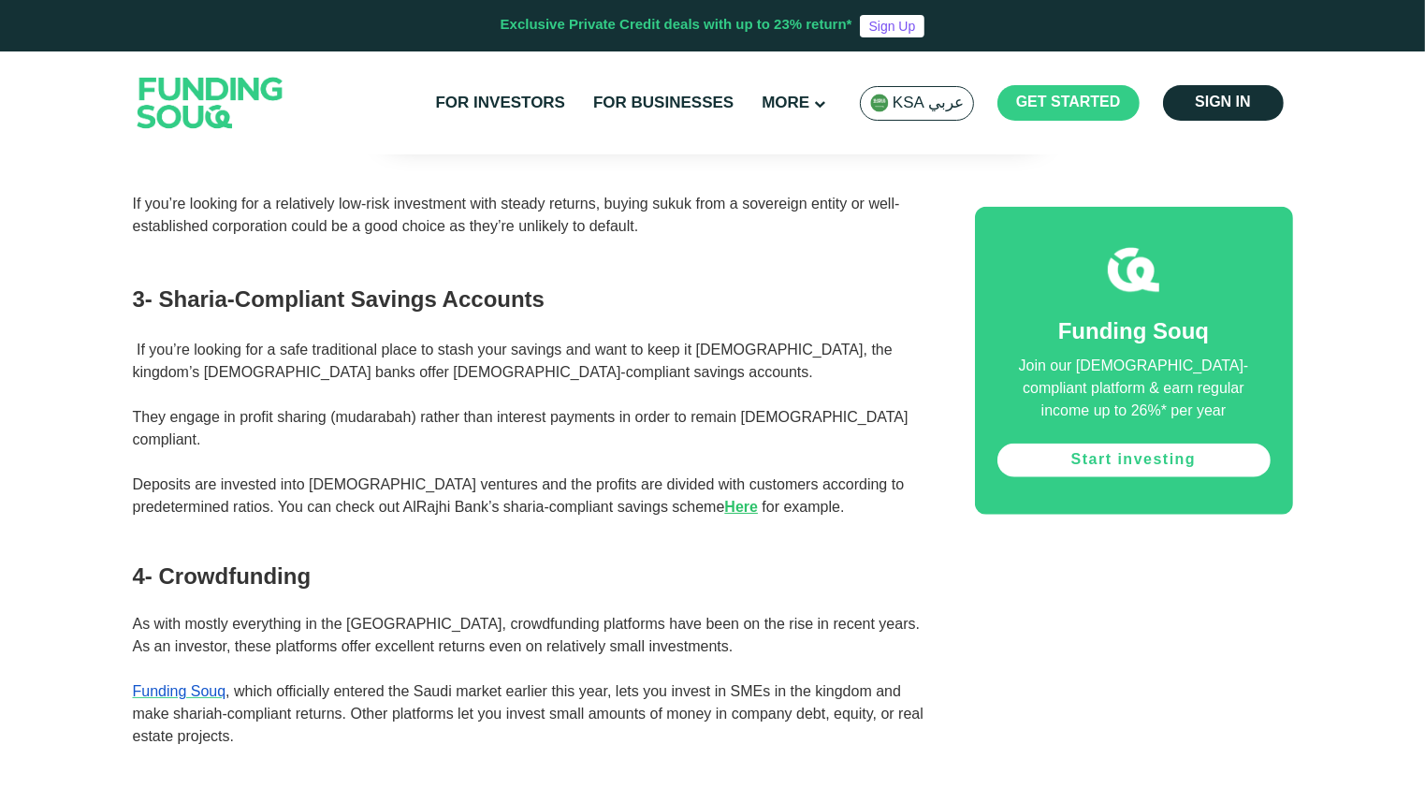 The height and width of the screenshot is (788, 1425). What do you see at coordinates (222, 575) in the screenshot?
I see `span: 4- Crowdfunding` at bounding box center [222, 575].